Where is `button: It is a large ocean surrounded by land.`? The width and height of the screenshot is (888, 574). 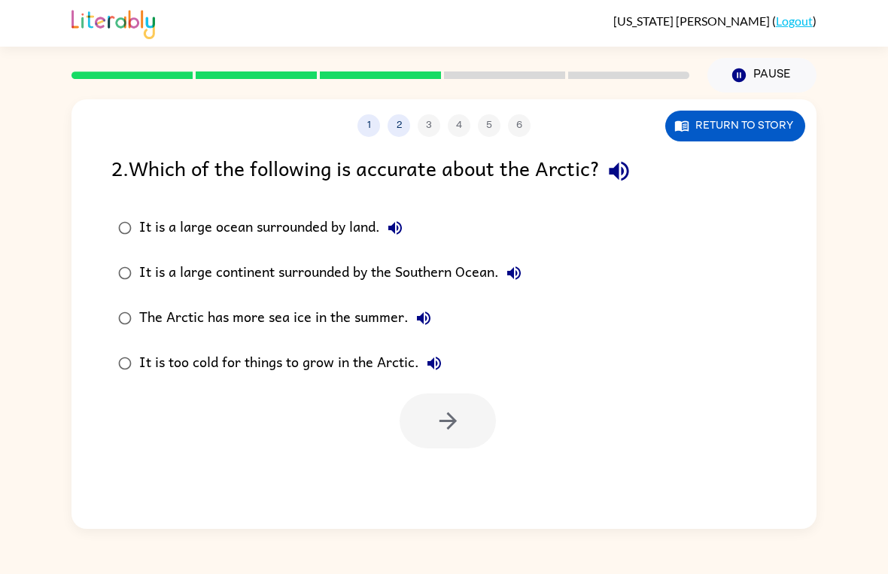 button: It is a large ocean surrounded by land. is located at coordinates (395, 228).